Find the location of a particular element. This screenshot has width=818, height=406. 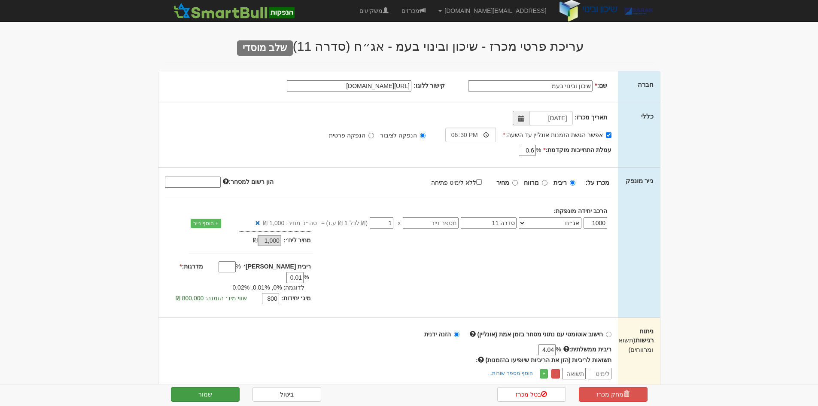

input: ריבית is located at coordinates (573, 183).